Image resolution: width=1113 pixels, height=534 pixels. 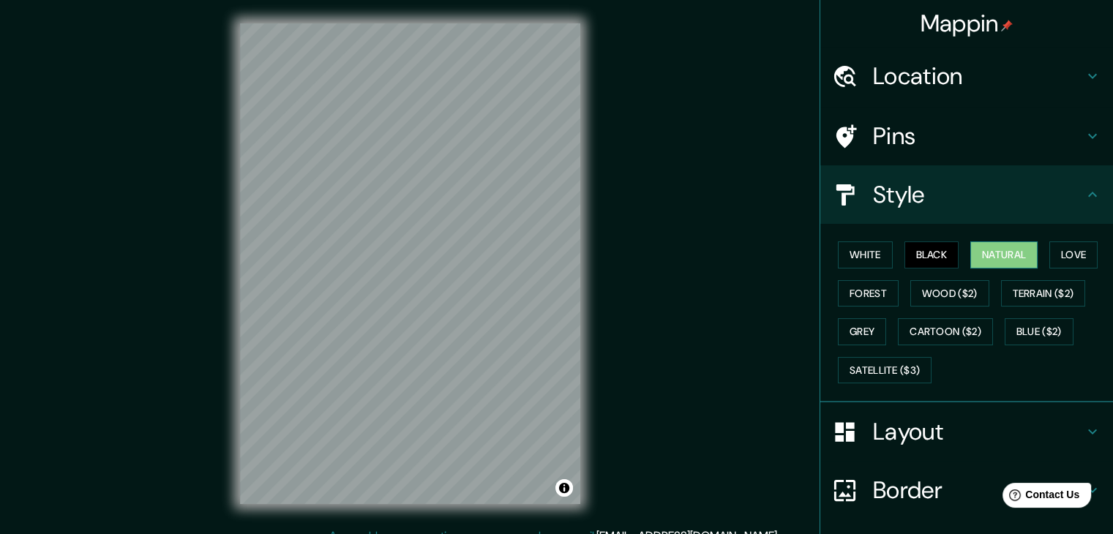 I want to click on div: Pins, so click(x=967, y=136).